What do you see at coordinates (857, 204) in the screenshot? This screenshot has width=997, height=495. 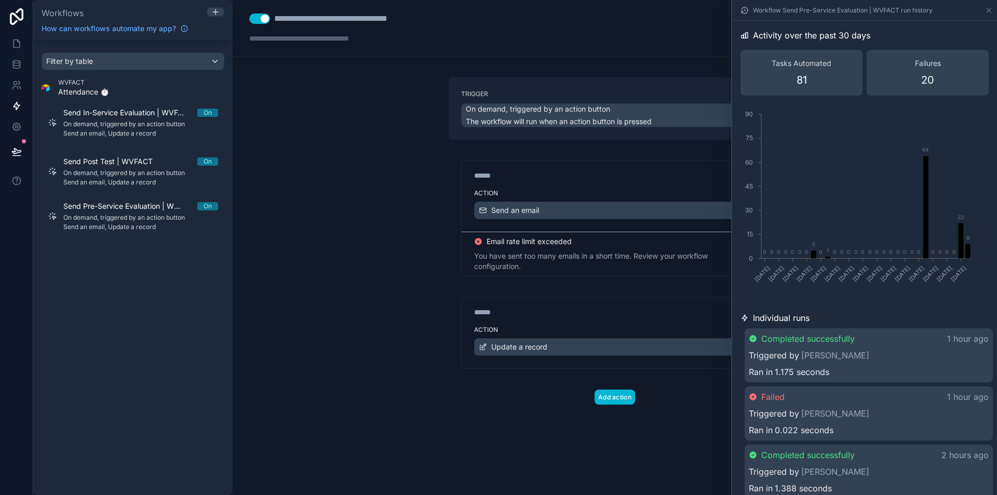 I see `div: chart` at bounding box center [857, 204].